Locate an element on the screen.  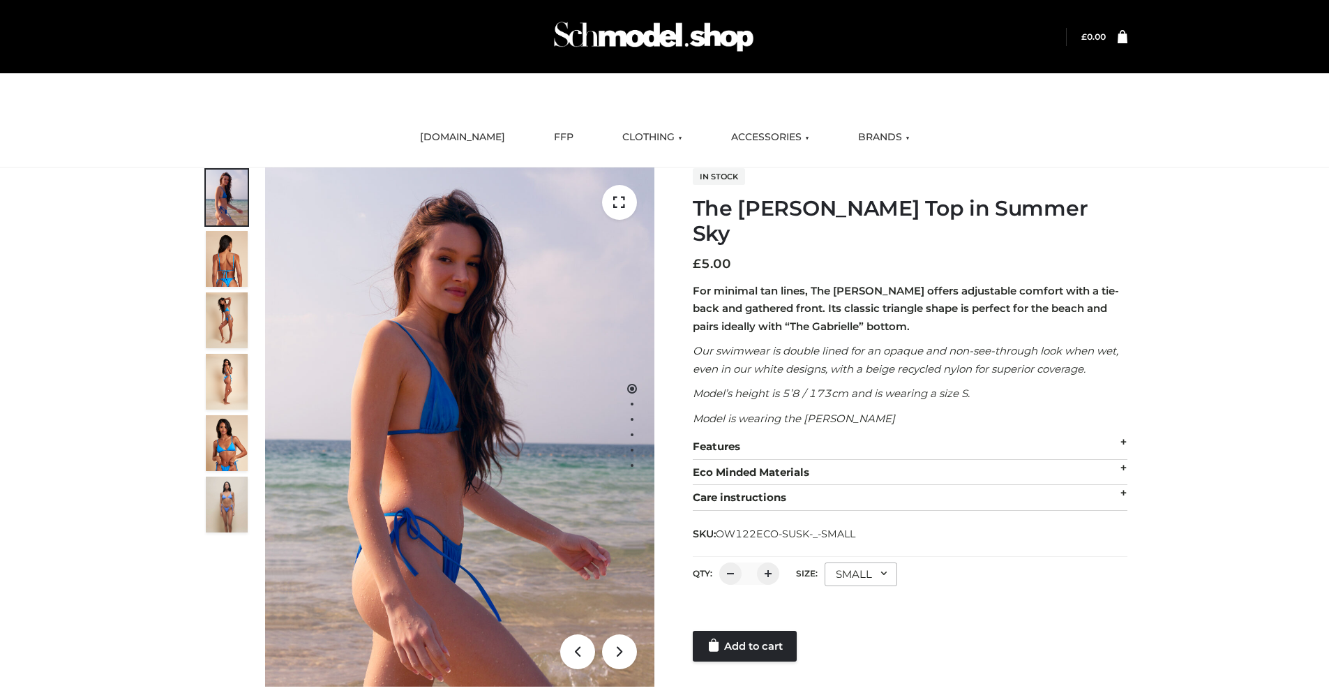
label: Size: is located at coordinates (806, 573).